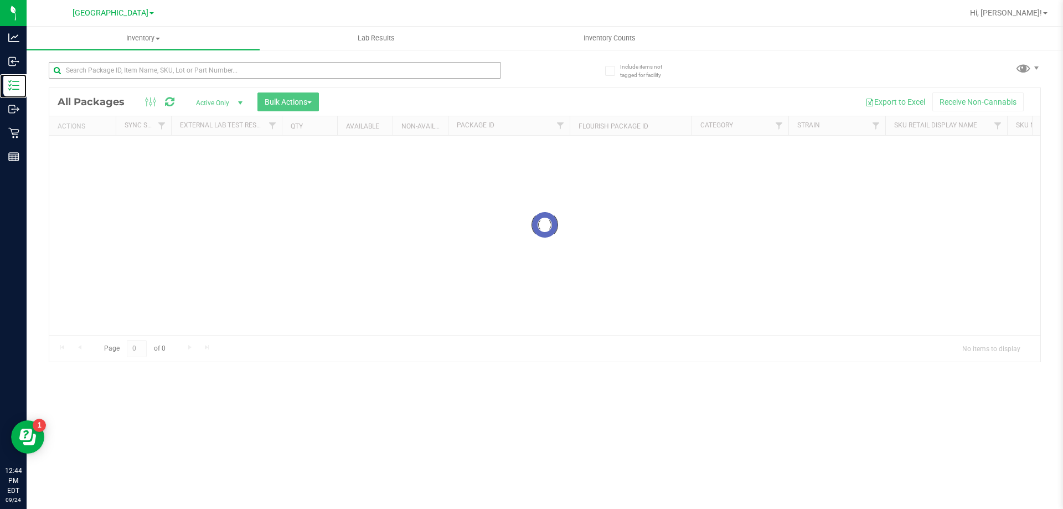 The height and width of the screenshot is (509, 1063). I want to click on a: Inventory, so click(143, 38).